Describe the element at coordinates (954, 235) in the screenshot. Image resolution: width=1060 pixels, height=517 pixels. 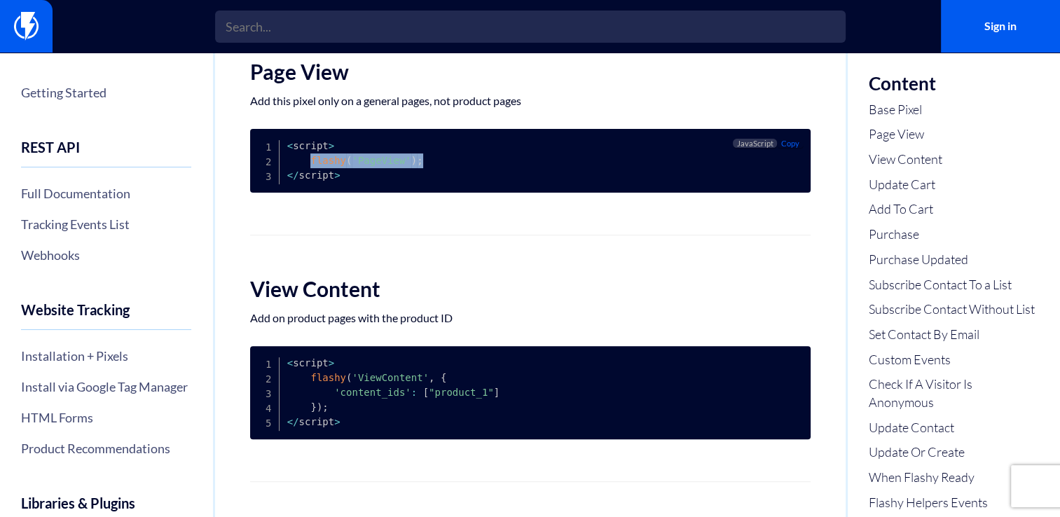
I see `a: Purchase` at that location.